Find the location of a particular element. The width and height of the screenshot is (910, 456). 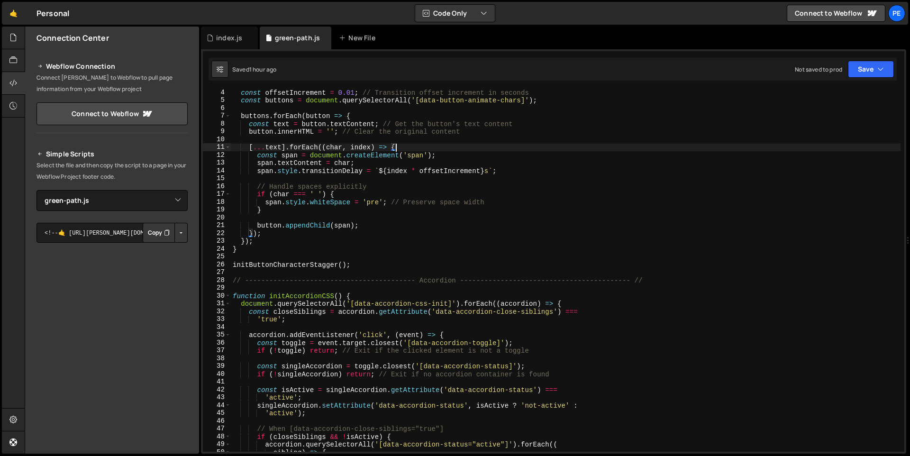

div: 46 is located at coordinates (217, 421).